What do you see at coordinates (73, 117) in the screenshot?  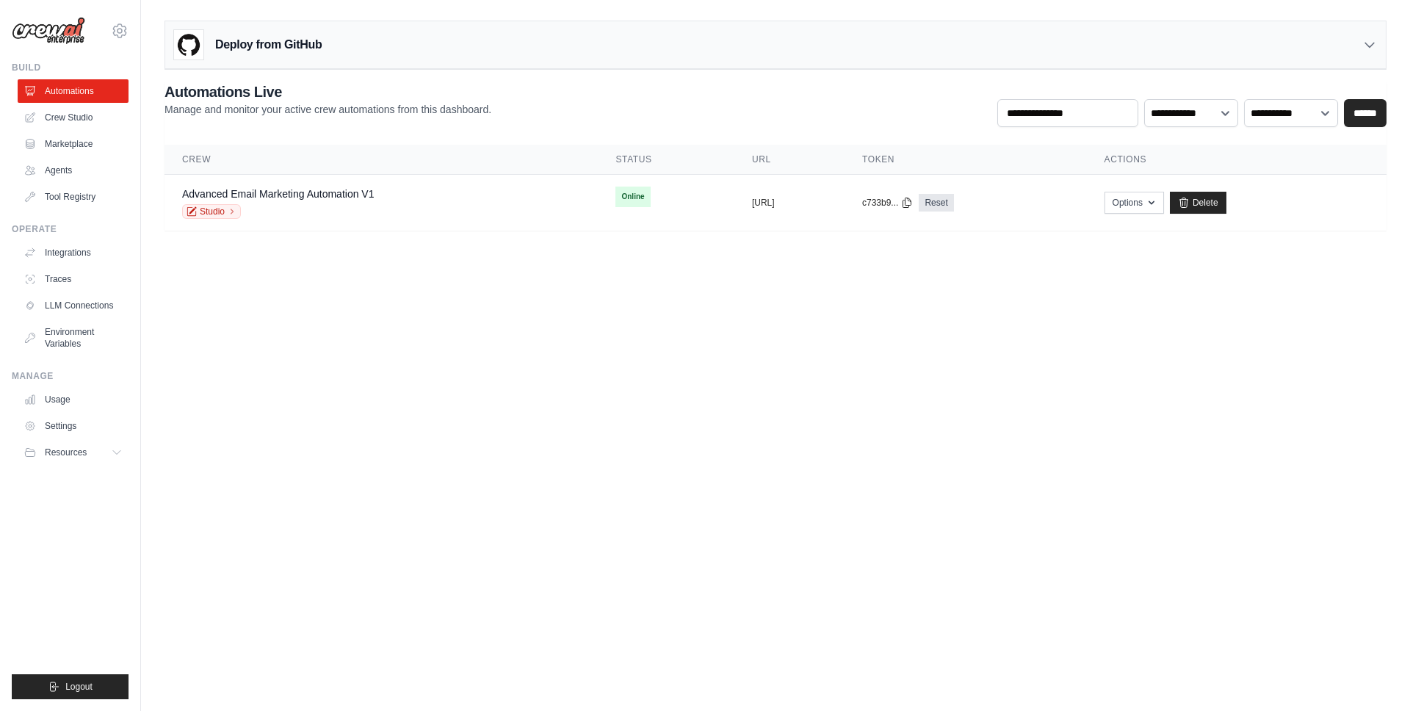 I see `a: Crew Studio` at bounding box center [73, 117].